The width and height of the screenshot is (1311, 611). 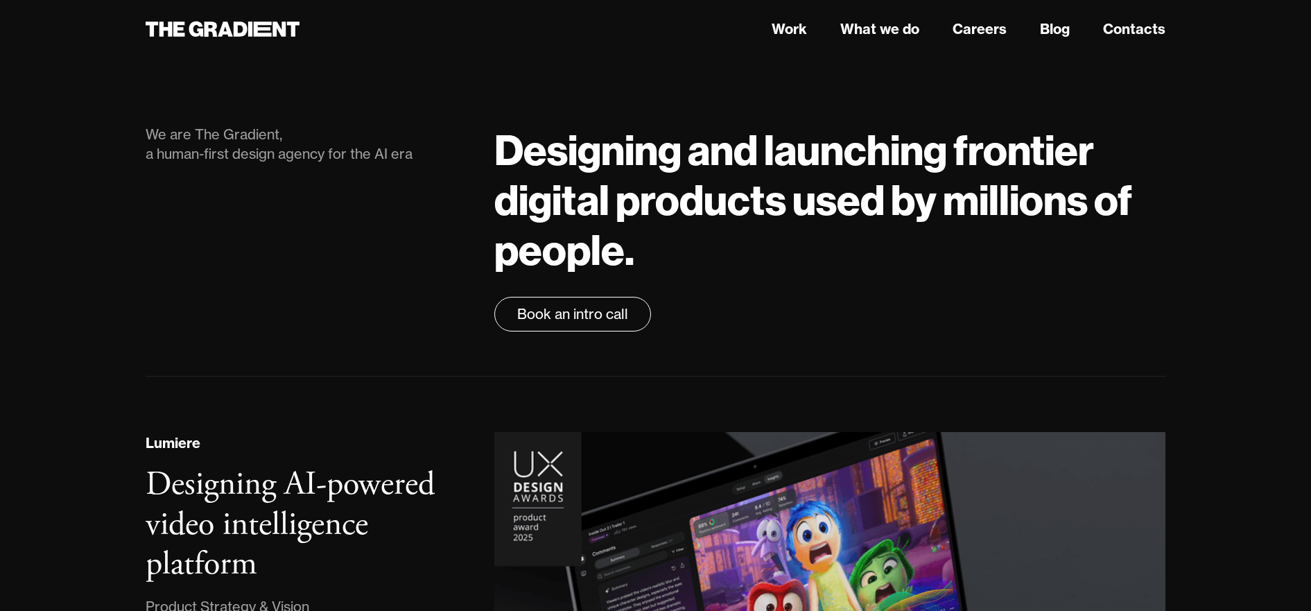 What do you see at coordinates (789, 29) in the screenshot?
I see `a: Work` at bounding box center [789, 29].